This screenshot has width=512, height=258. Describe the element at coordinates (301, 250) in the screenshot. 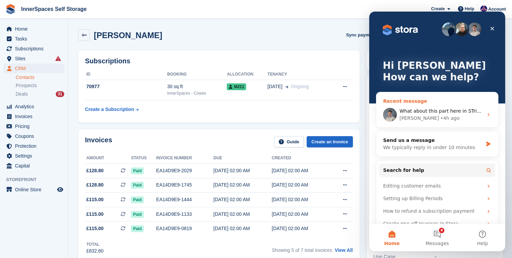

I see `span: Showing 5 of 7 total invoices` at that location.